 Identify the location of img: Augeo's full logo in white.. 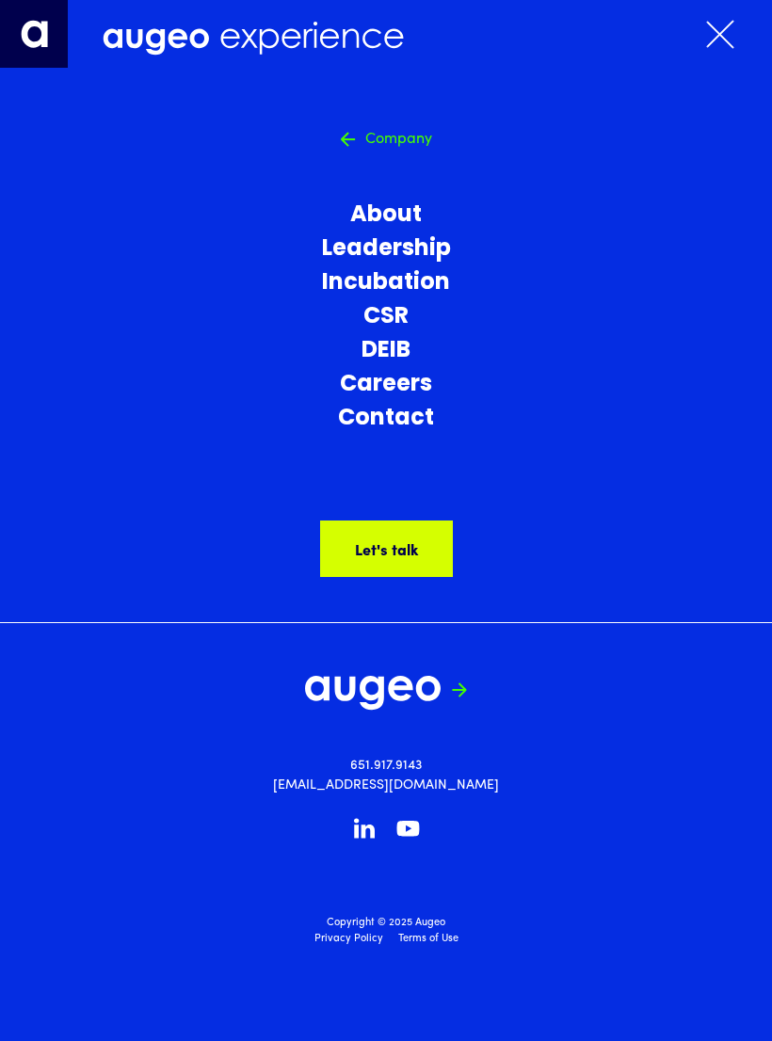
(373, 693).